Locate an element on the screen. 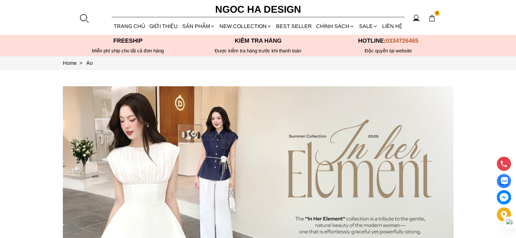 This screenshot has width=516, height=238. p: Freeship is located at coordinates (128, 41).